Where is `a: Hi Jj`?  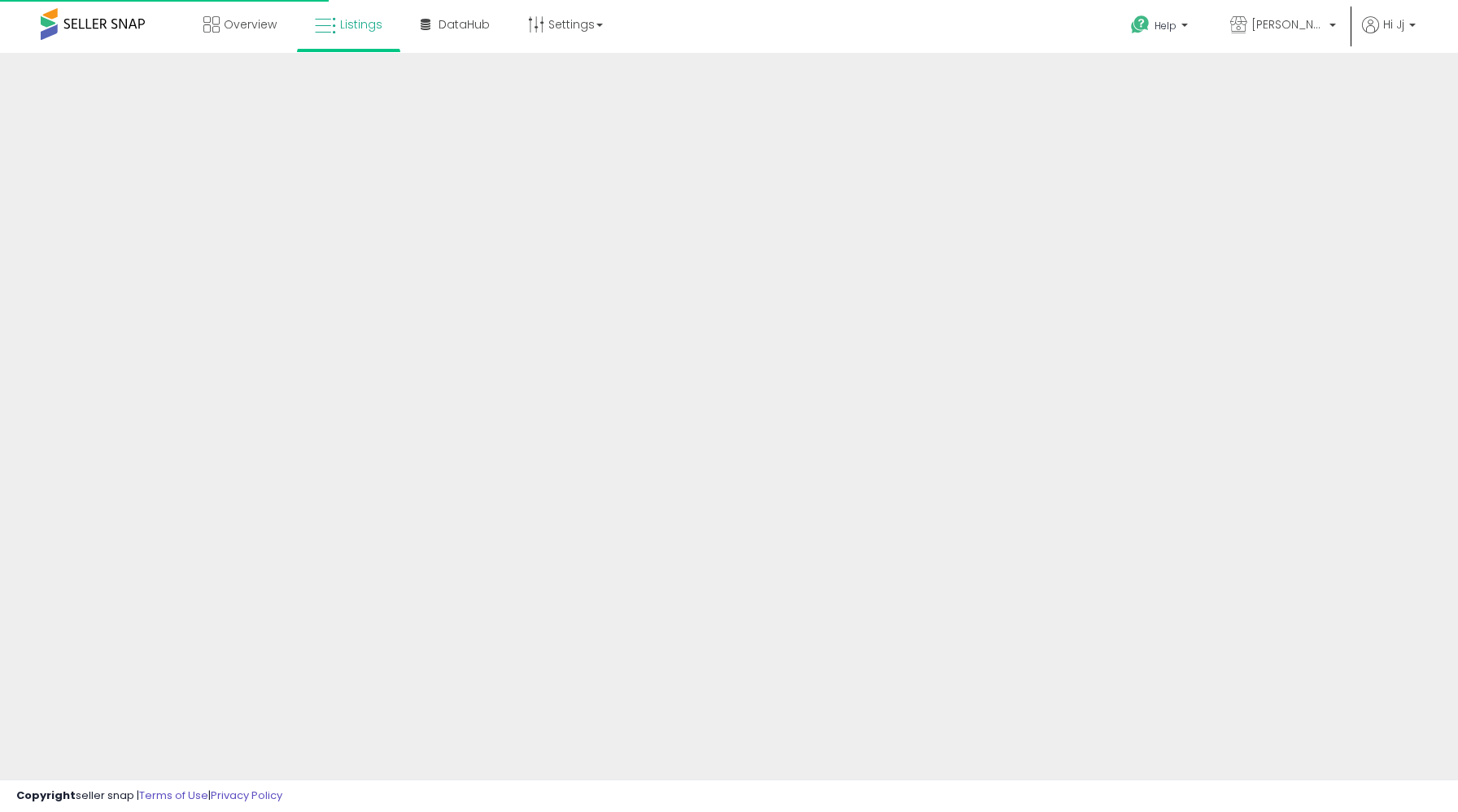 a: Hi Jj is located at coordinates (1388, 34).